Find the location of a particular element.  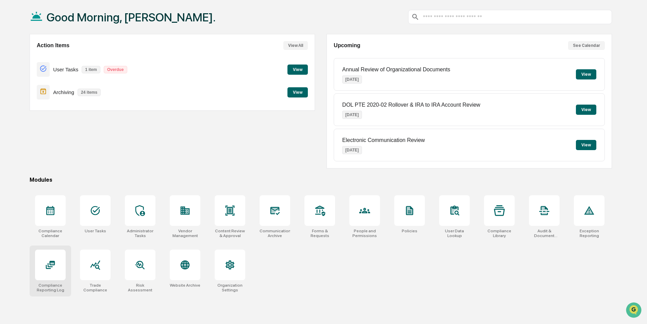

div: Compliance Library is located at coordinates (499, 234).